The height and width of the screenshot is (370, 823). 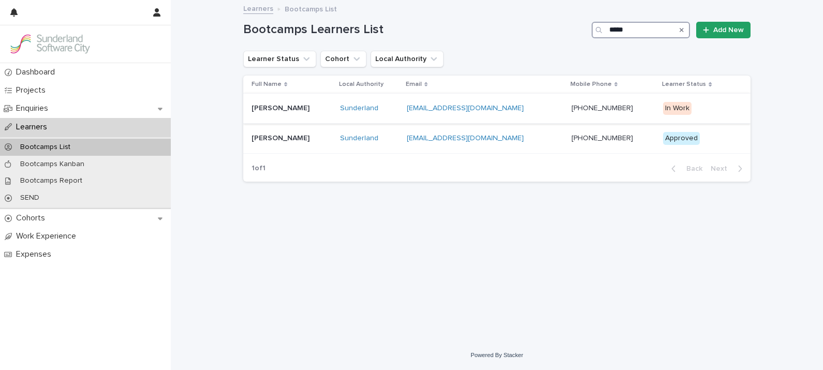 What do you see at coordinates (415, 29) in the screenshot?
I see `h1: Bootcamps Learners List` at bounding box center [415, 29].